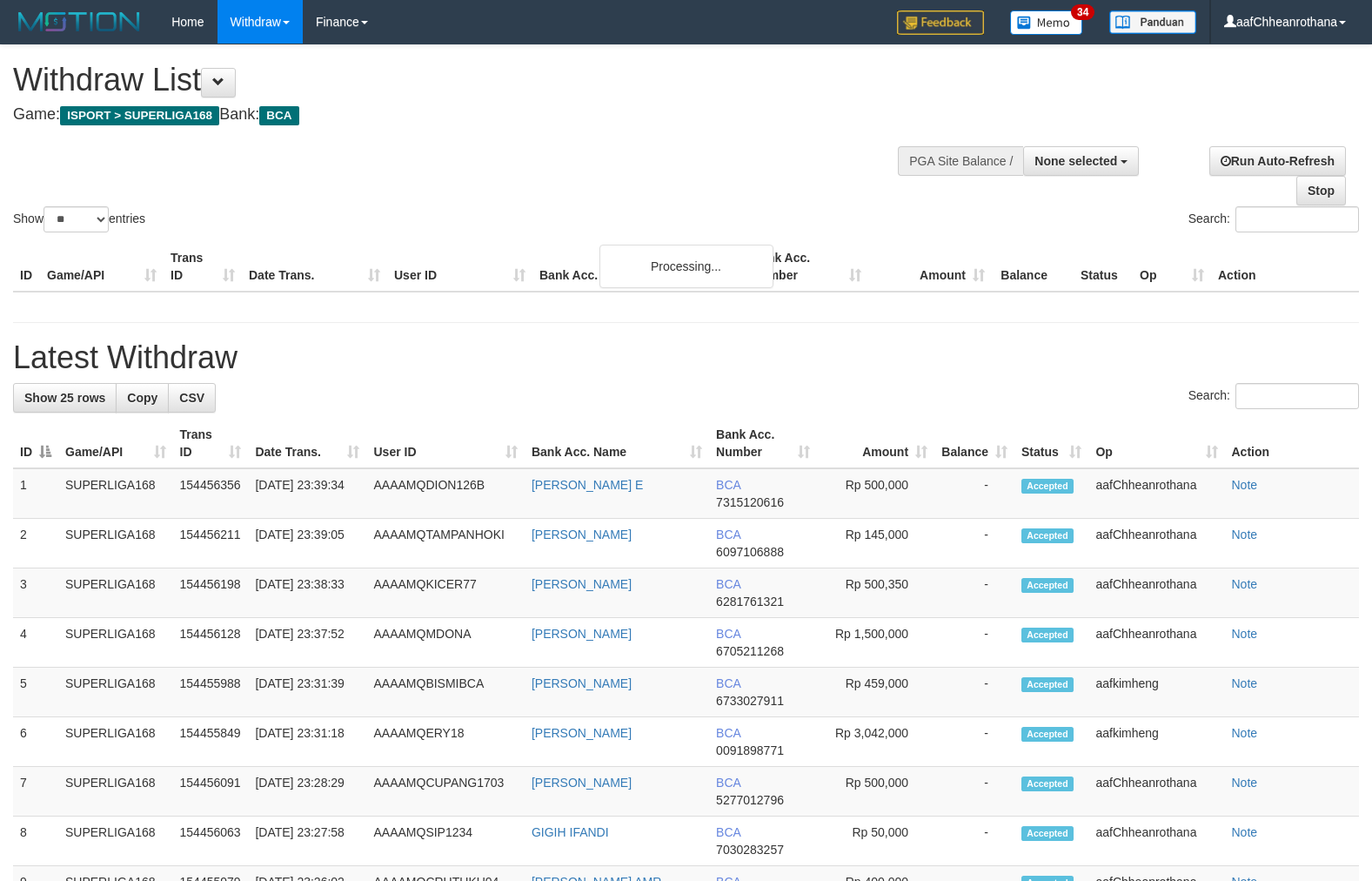 The width and height of the screenshot is (1372, 881). Describe the element at coordinates (750, 502) in the screenshot. I see `span: Copy 7315120616 to clipboard` at that location.